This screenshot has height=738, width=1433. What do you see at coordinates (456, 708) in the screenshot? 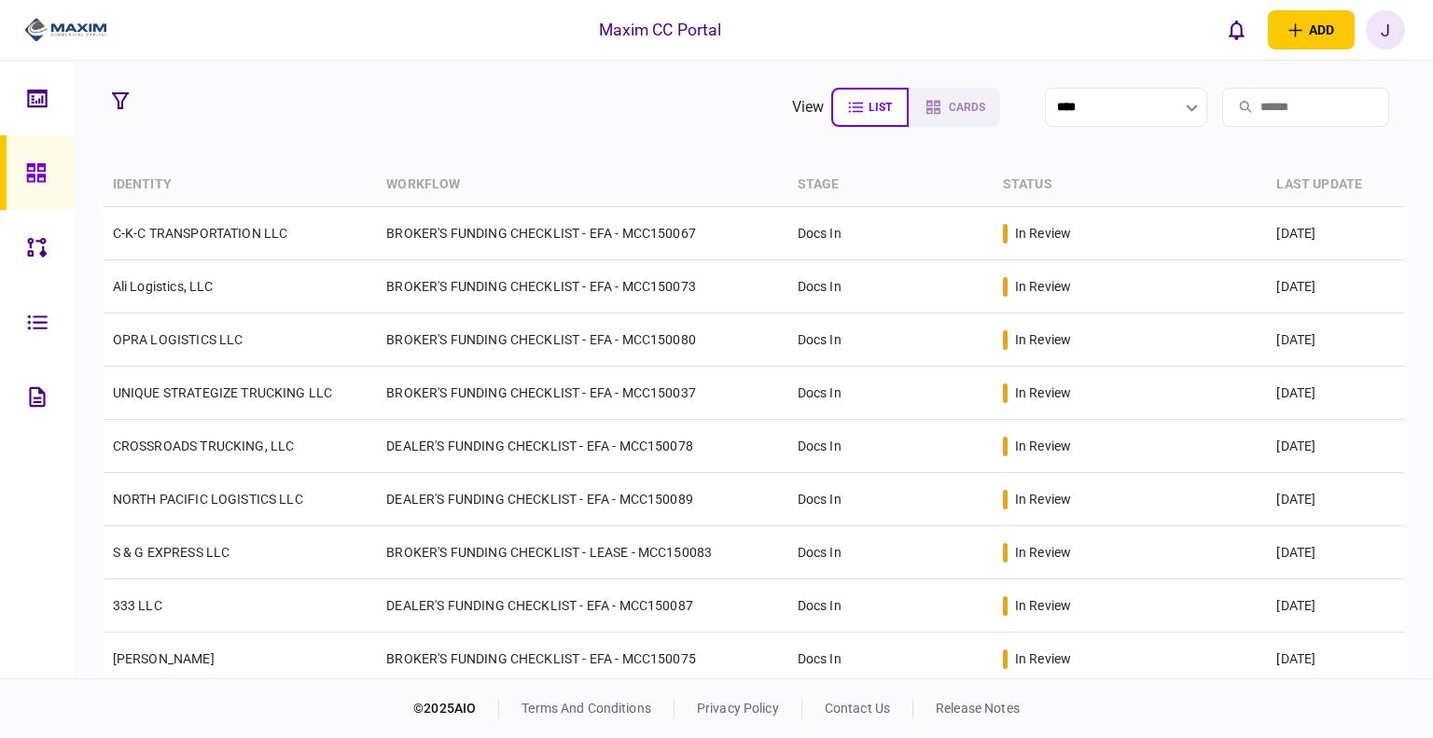
I see `div: © 2025 AIO` at bounding box center [456, 708].